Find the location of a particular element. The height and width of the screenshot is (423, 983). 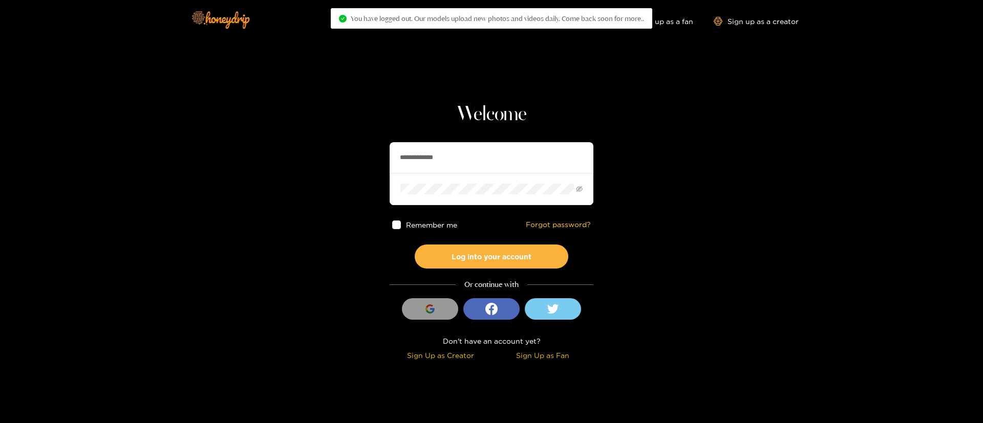

span: Remember me is located at coordinates (431, 225).